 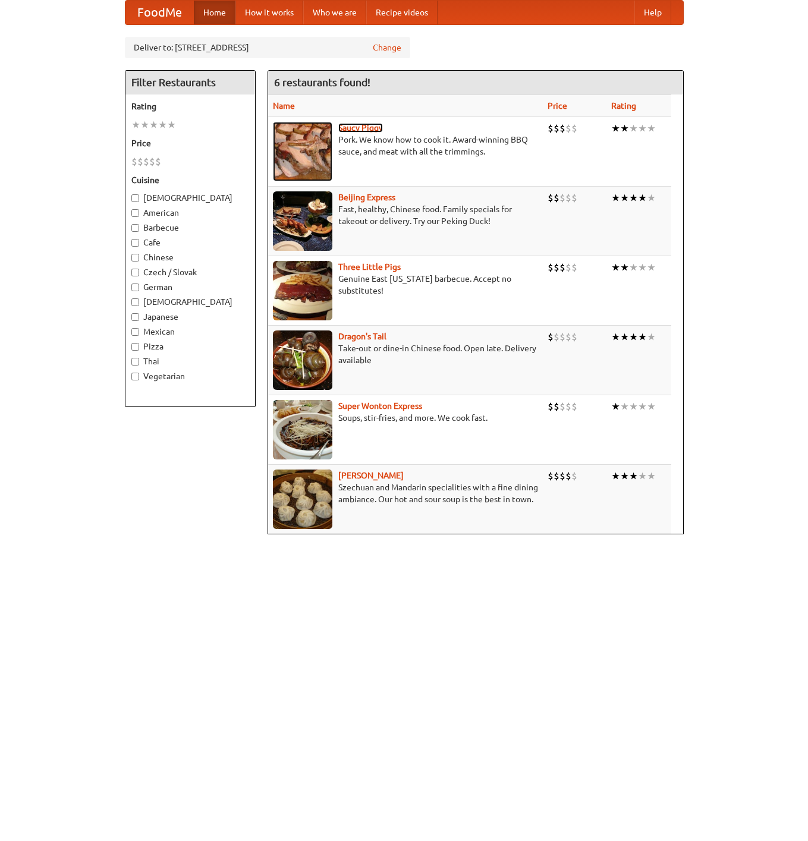 What do you see at coordinates (360, 128) in the screenshot?
I see `b: Saucy Piggy` at bounding box center [360, 128].